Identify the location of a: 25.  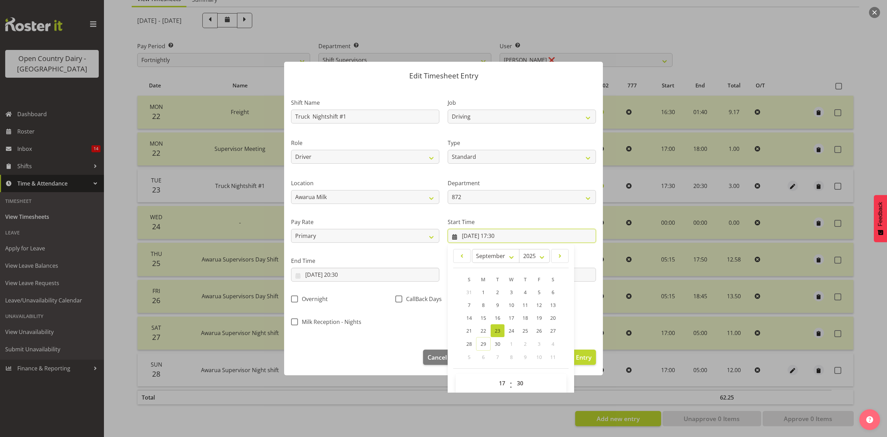
(526, 330).